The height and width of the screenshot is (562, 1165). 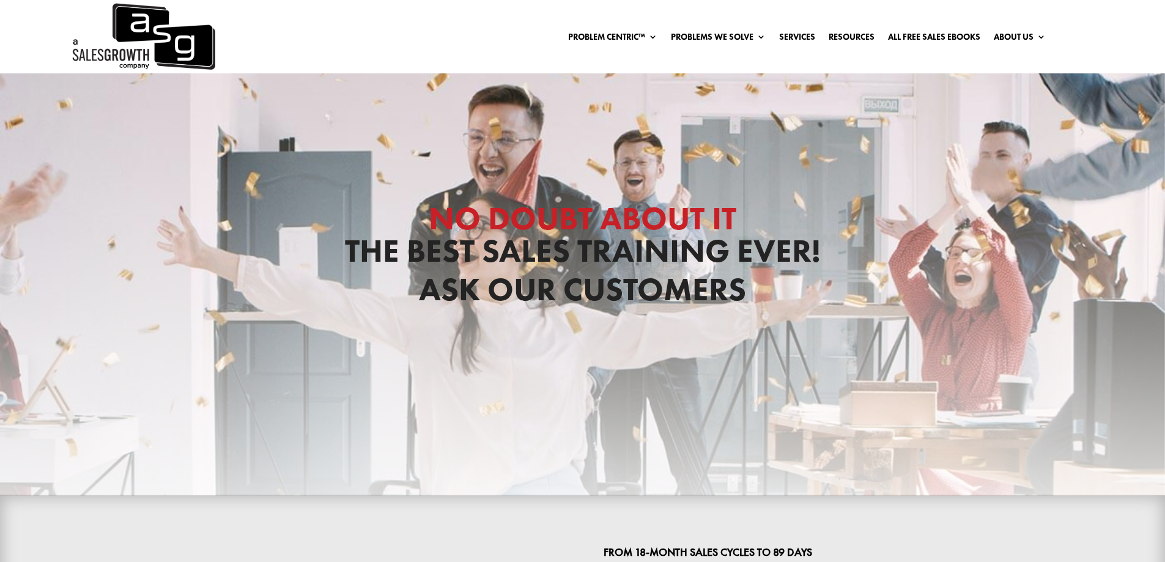 What do you see at coordinates (797, 39) in the screenshot?
I see `a: Services` at bounding box center [797, 39].